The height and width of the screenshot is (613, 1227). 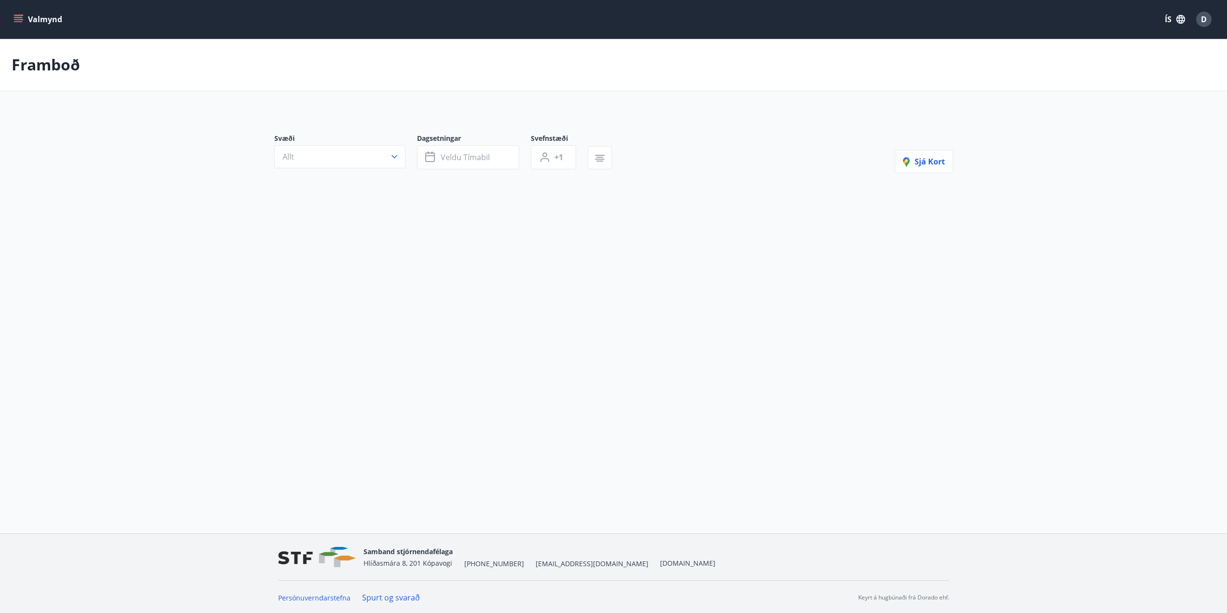 What do you see at coordinates (46, 65) in the screenshot?
I see `p: Framboð` at bounding box center [46, 65].